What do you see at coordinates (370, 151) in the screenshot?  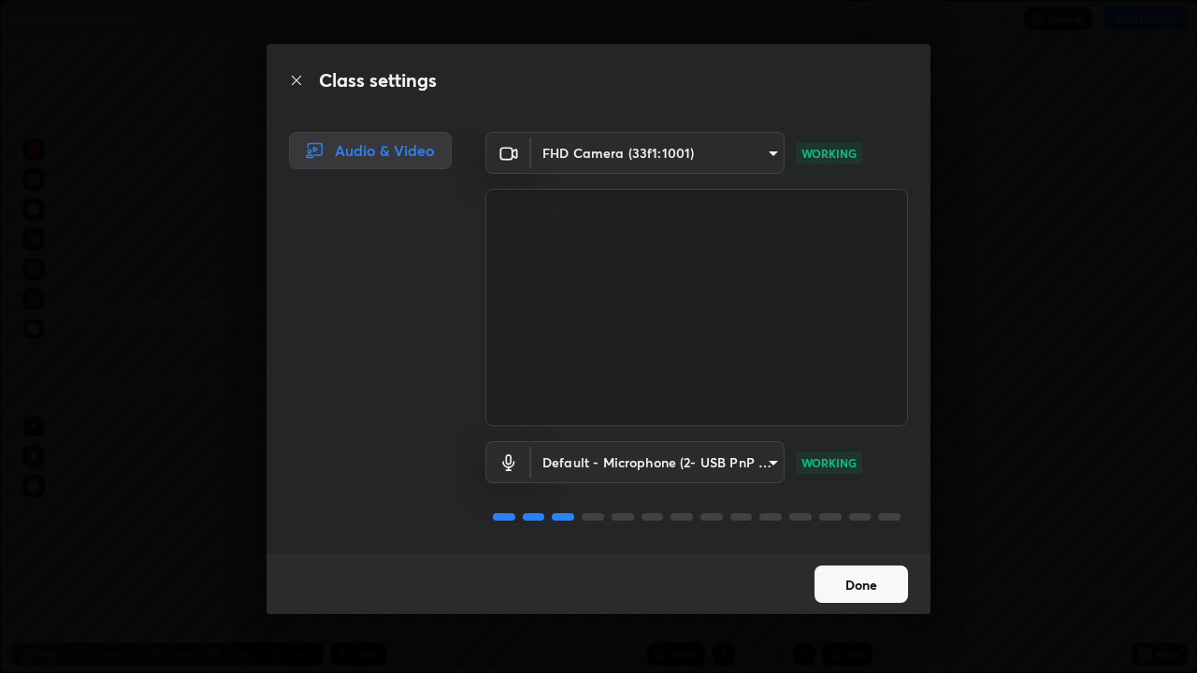 I see `div: Audio & Video` at bounding box center [370, 151].